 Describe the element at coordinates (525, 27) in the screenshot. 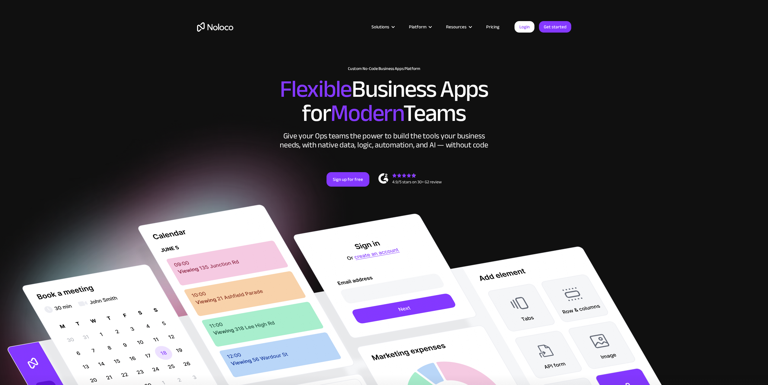

I see `a: Login` at that location.